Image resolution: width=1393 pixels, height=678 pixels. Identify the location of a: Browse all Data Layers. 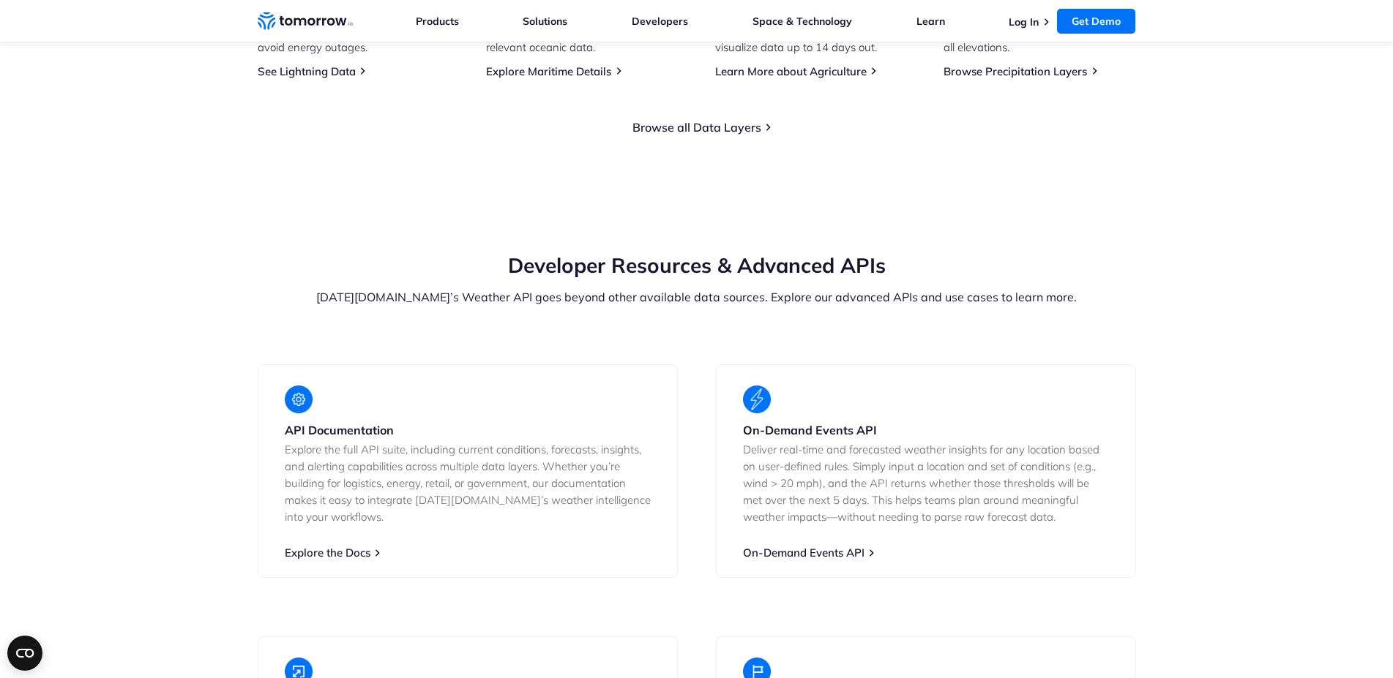
(697, 127).